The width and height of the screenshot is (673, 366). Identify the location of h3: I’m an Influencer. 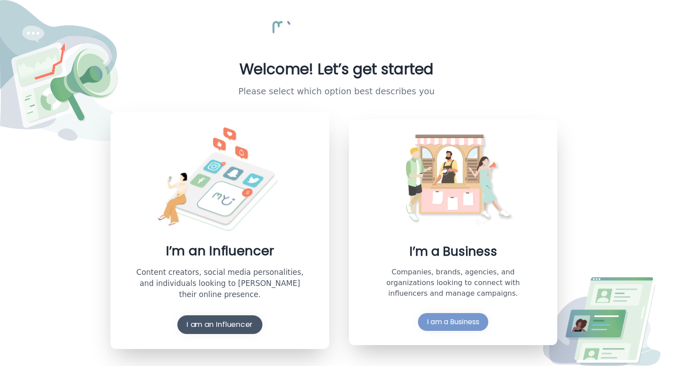
(220, 251).